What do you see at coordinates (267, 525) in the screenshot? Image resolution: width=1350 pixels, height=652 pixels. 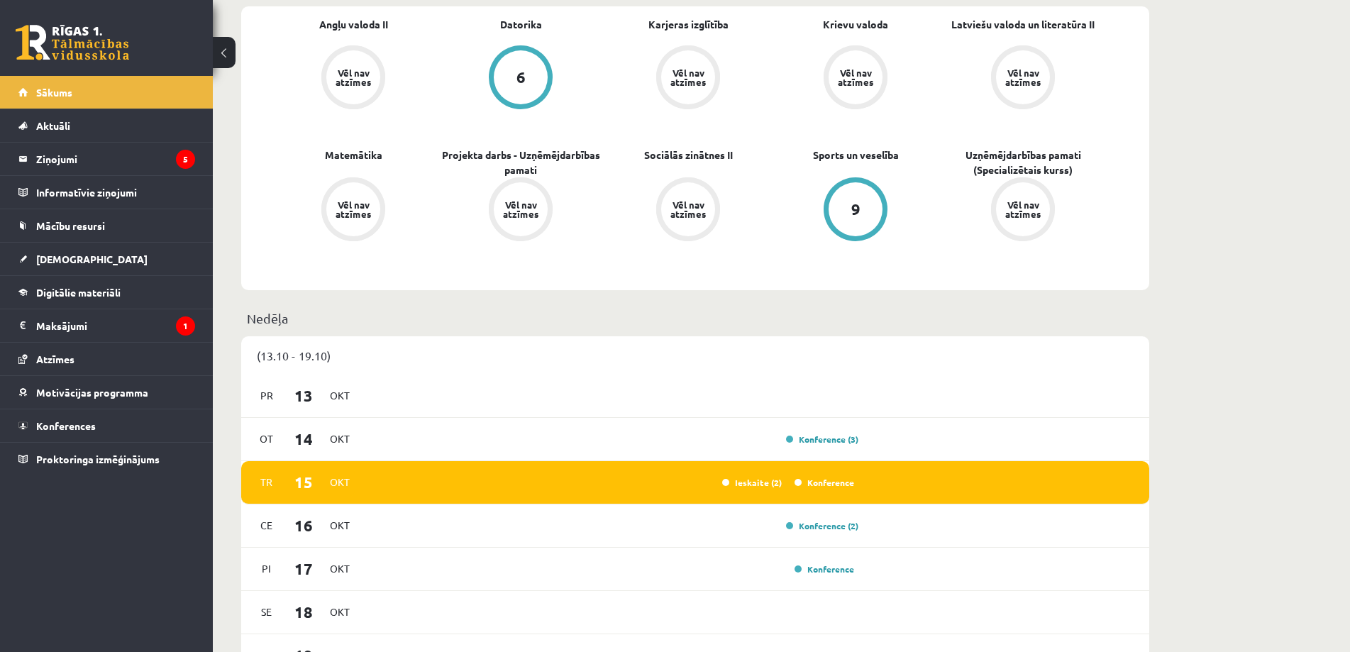 I see `span: Ce` at bounding box center [267, 525].